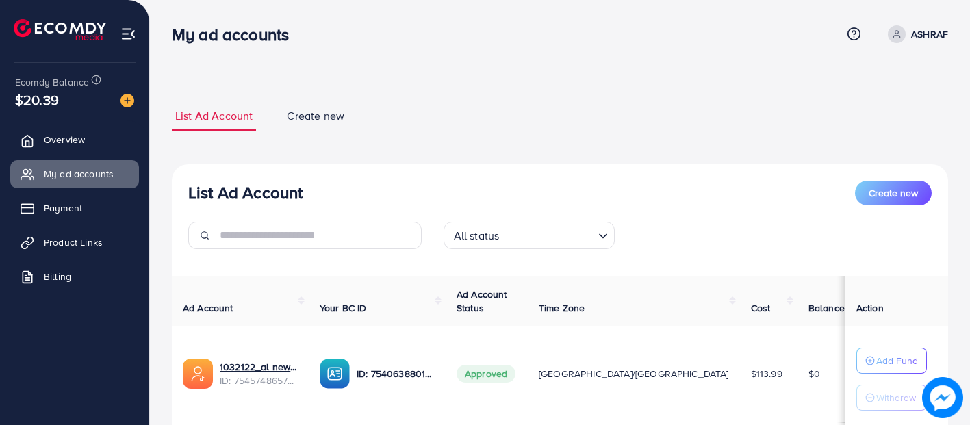 This screenshot has width=970, height=425. What do you see at coordinates (343, 308) in the screenshot?
I see `span: Your BC ID` at bounding box center [343, 308].